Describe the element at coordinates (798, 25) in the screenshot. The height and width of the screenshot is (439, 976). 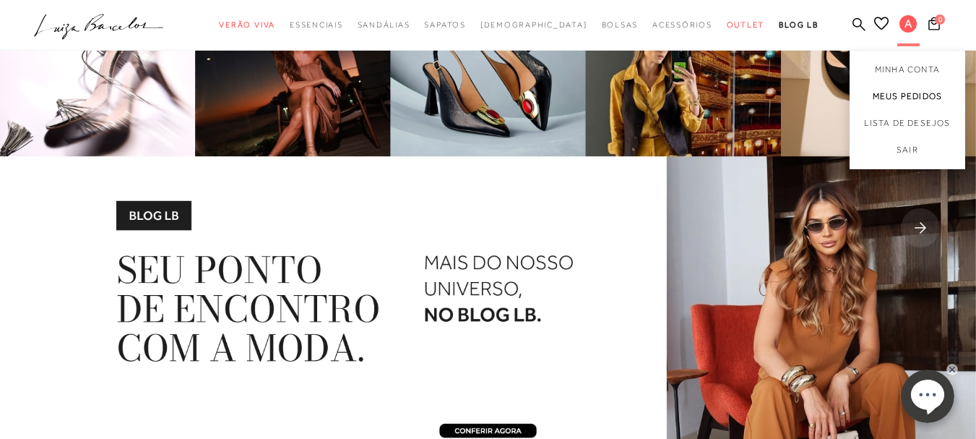
I see `span: BLOG LB` at that location.